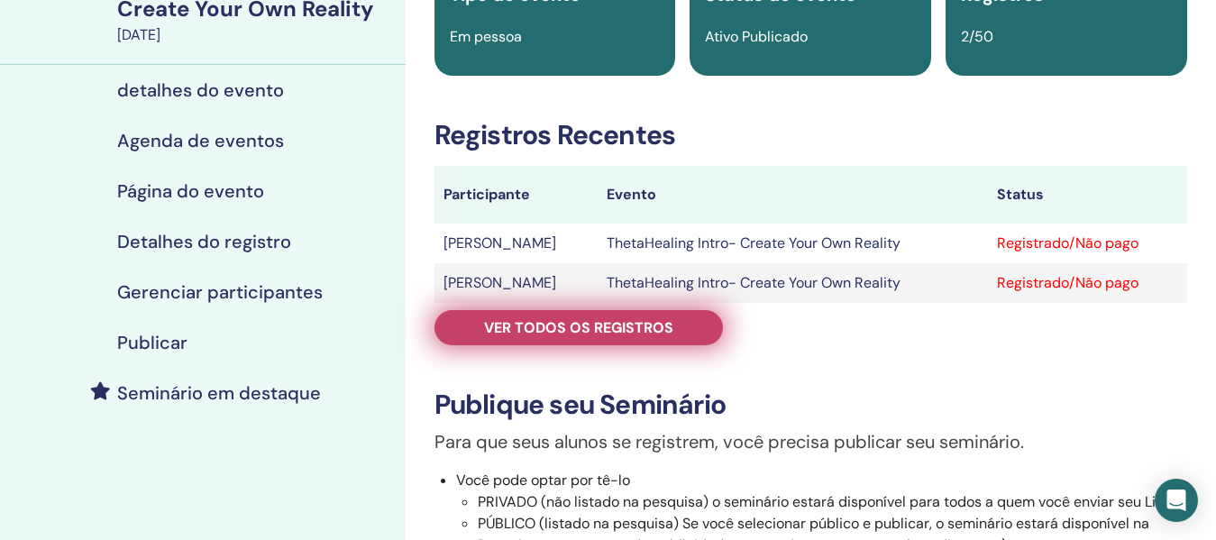 The height and width of the screenshot is (540, 1216). What do you see at coordinates (811, 442) in the screenshot?
I see `p: Para que seus alunos se registrem, você precisa publicar seu seminário.` at bounding box center [811, 442].